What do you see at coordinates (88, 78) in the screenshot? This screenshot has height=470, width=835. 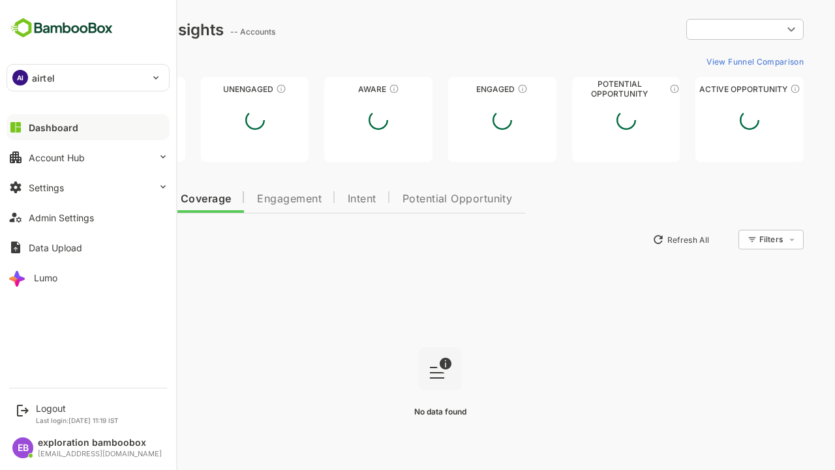 I see `div: AIairtel` at bounding box center [88, 78].